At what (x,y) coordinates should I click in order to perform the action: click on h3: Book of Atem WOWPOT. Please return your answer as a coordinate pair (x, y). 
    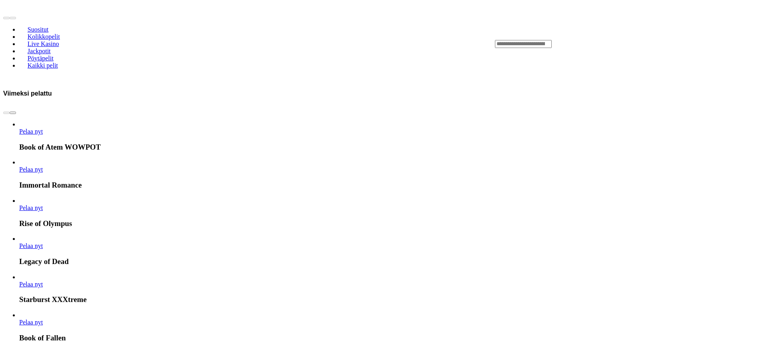
    Looking at the image, I should click on (389, 147).